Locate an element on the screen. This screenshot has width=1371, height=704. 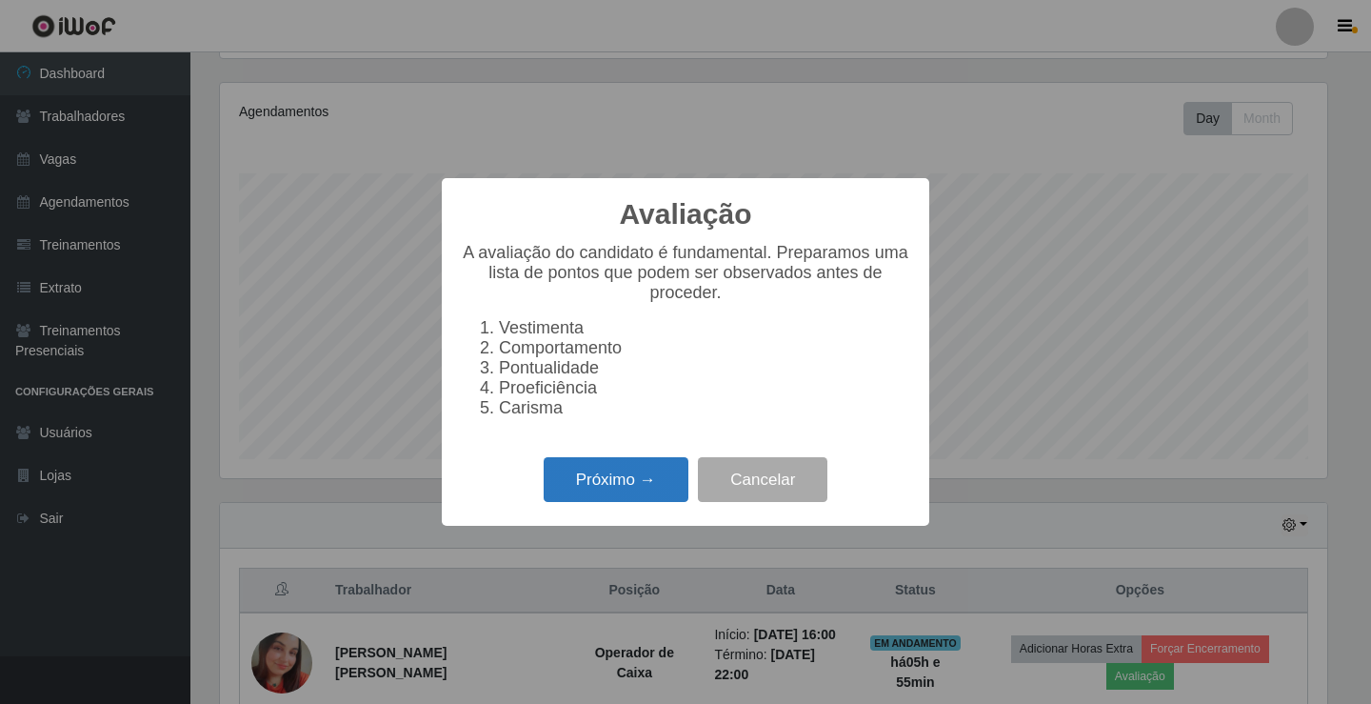
li: Vestimenta is located at coordinates (704, 327).